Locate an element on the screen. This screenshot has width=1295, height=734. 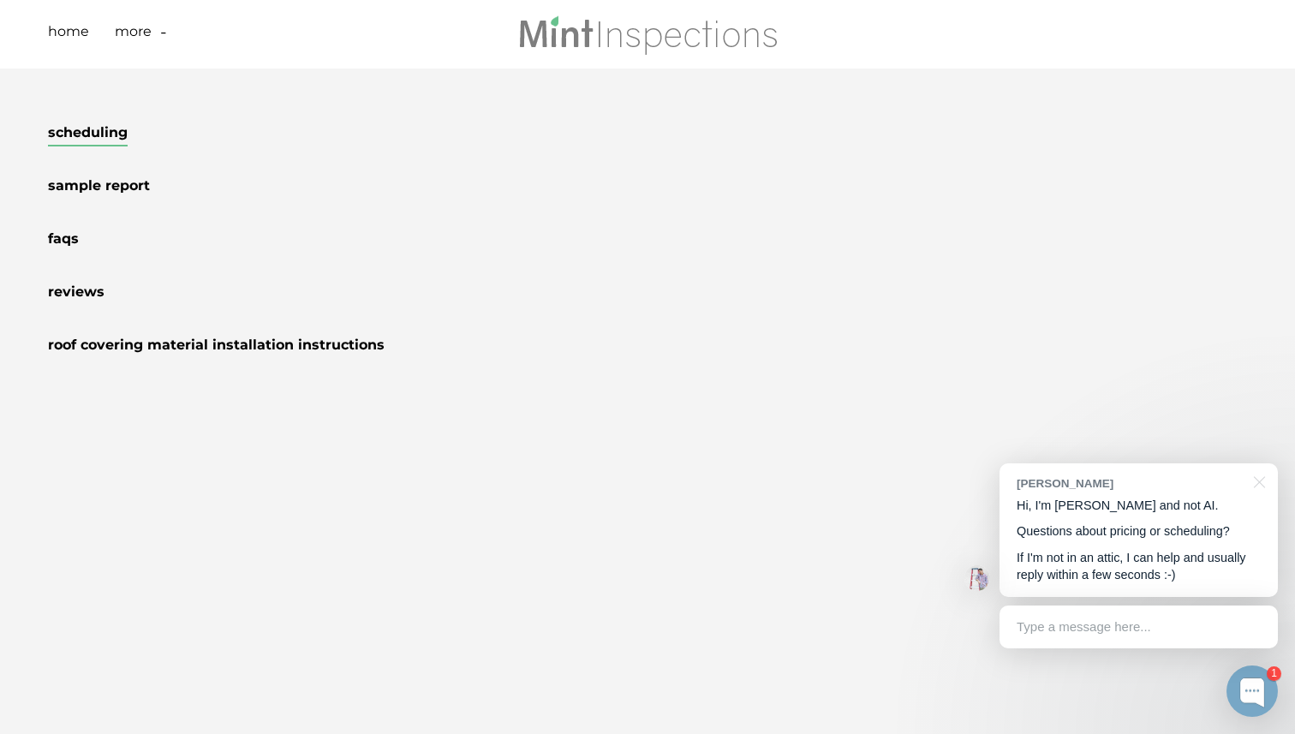
a: FAQs is located at coordinates (63, 242).